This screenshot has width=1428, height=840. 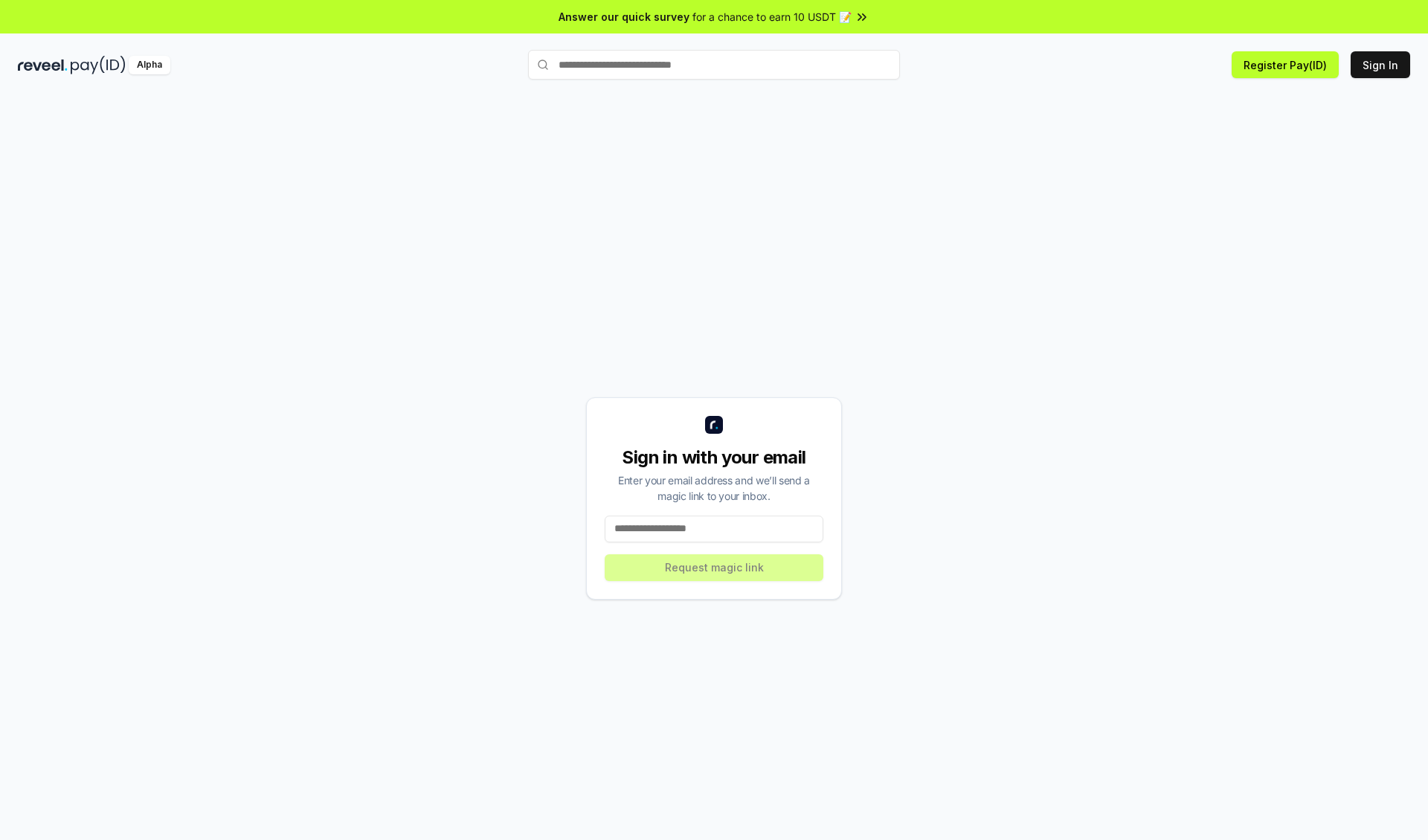 I want to click on img: logo_small, so click(x=714, y=424).